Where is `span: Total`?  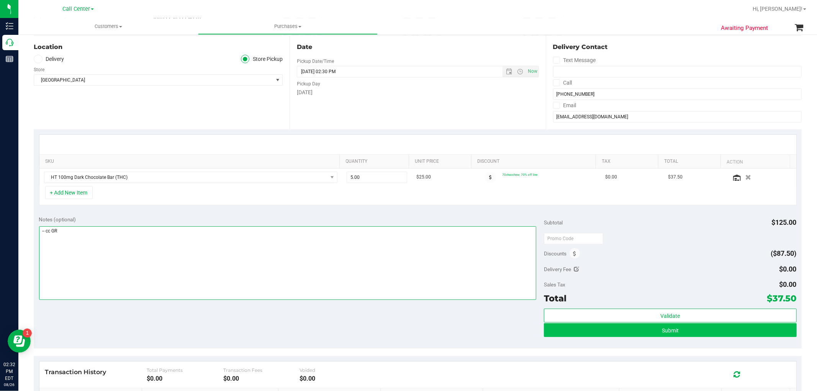 span: Total is located at coordinates (555, 299).